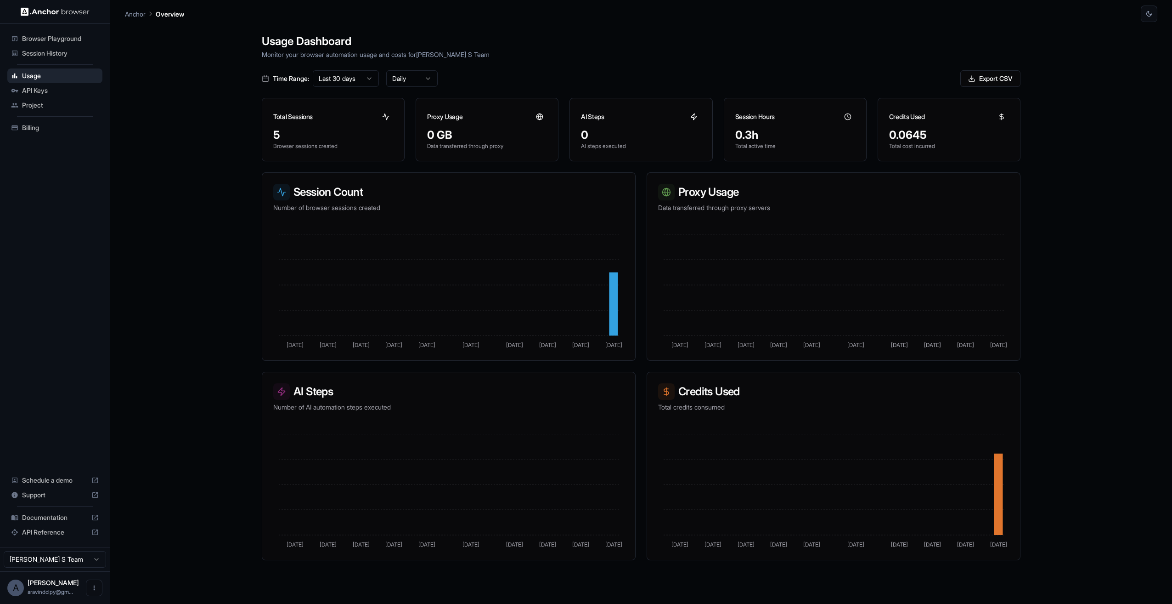 The image size is (1172, 604). What do you see at coordinates (55, 532) in the screenshot?
I see `span: API Reference` at bounding box center [55, 532].